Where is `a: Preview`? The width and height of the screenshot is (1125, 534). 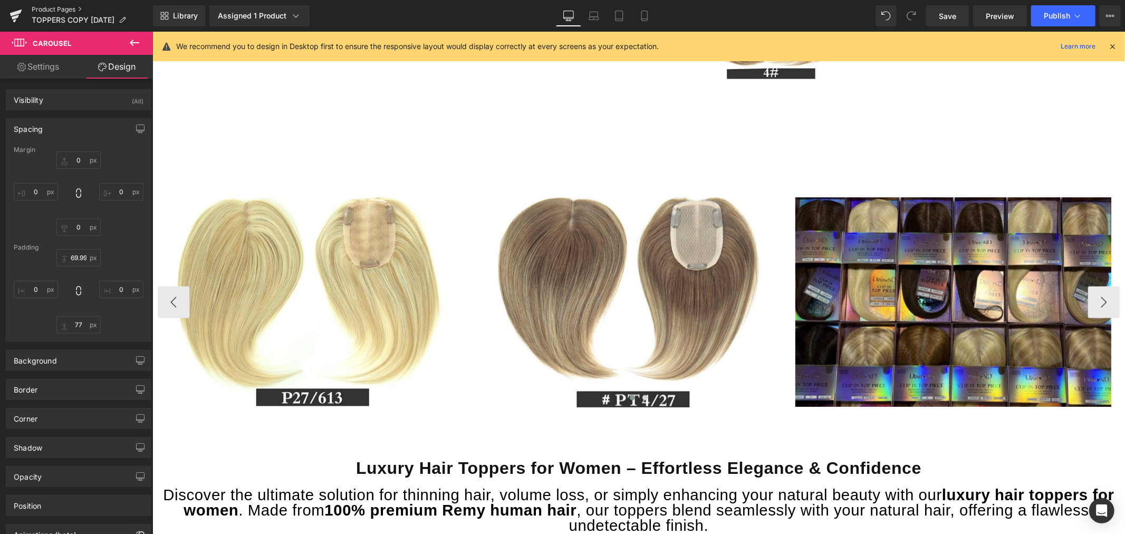
a: Preview is located at coordinates (1000, 16).